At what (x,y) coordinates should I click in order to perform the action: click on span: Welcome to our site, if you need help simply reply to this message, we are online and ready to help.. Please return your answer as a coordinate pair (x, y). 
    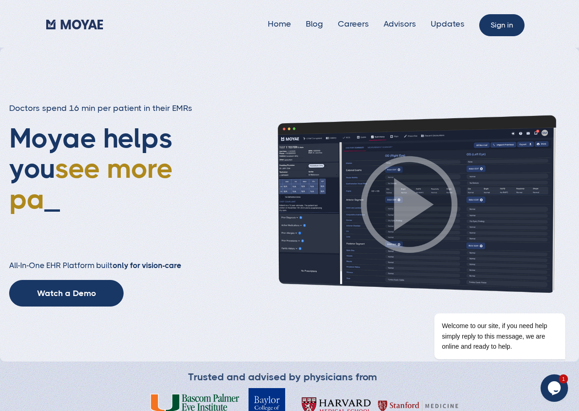
    Looking at the image, I should click on (89, 105).